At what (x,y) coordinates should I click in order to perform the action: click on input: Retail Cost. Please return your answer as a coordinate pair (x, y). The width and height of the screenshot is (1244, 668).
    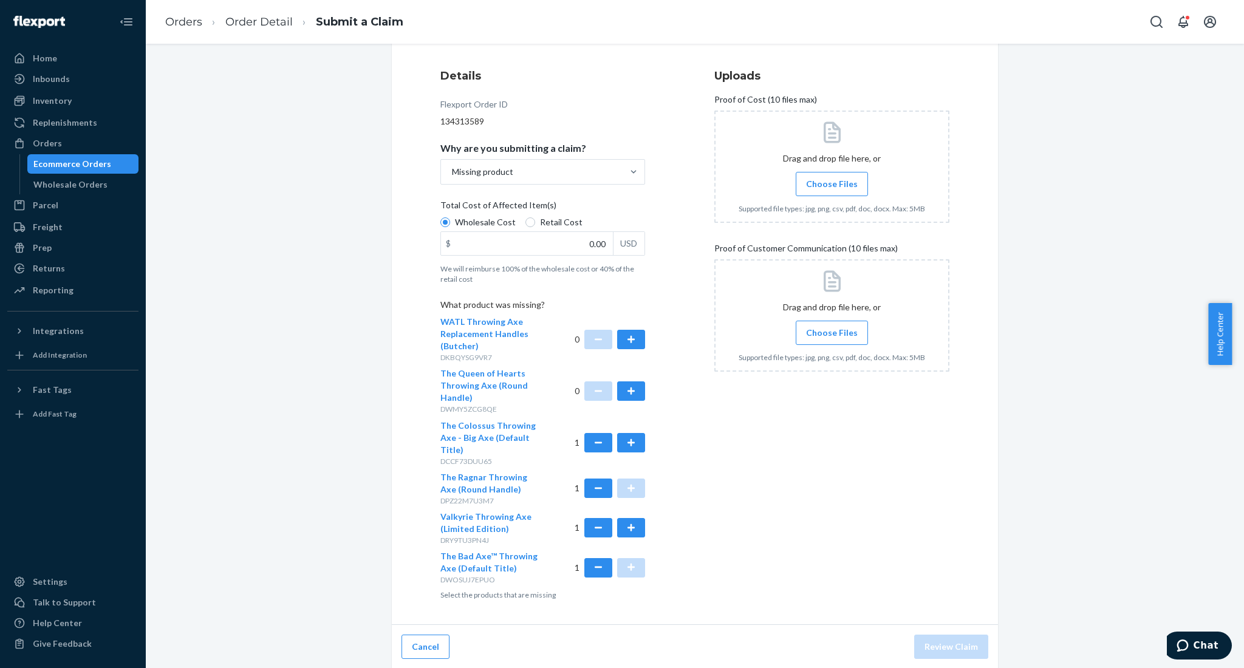
    Looking at the image, I should click on (530, 222).